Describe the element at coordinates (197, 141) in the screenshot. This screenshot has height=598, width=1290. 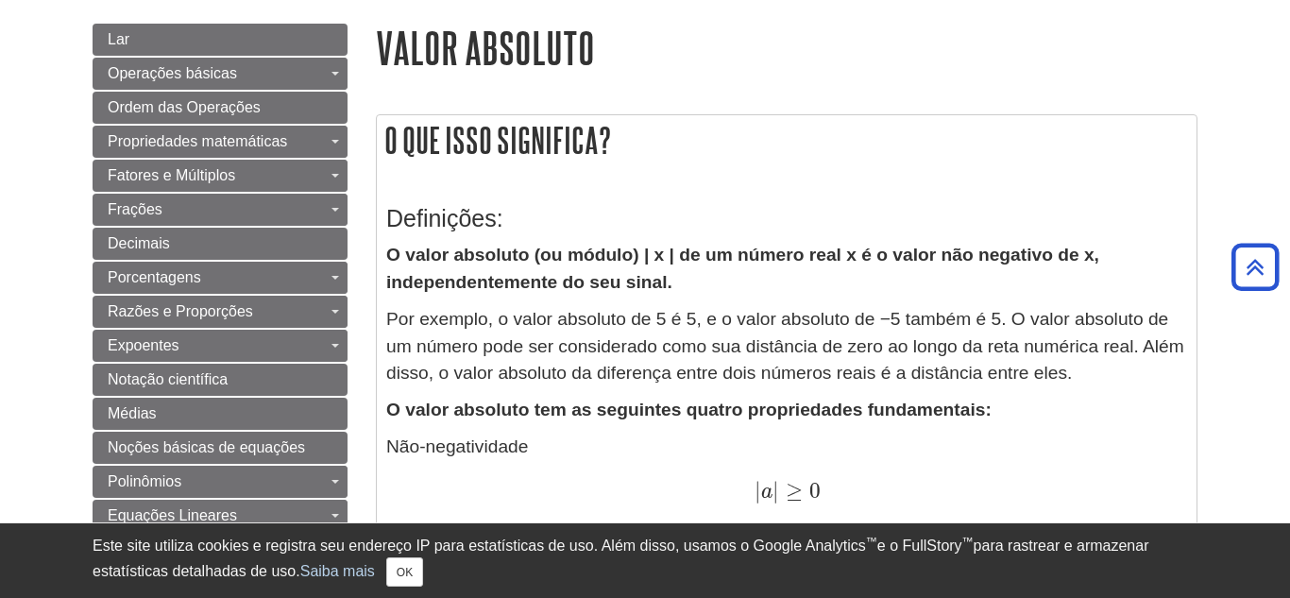
I see `font: Propriedades matemáticas` at that location.